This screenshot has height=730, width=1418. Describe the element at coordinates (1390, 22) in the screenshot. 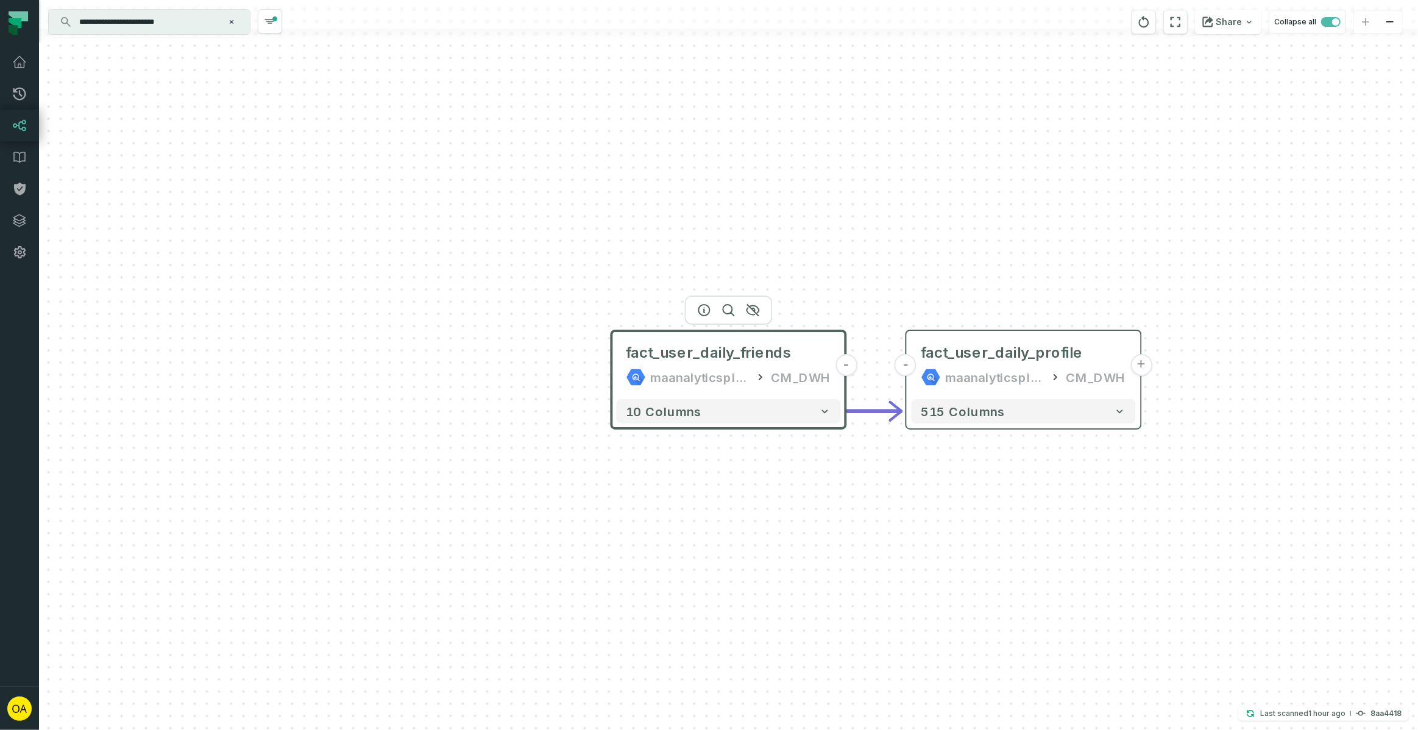

I see `button: zoom out` at that location.